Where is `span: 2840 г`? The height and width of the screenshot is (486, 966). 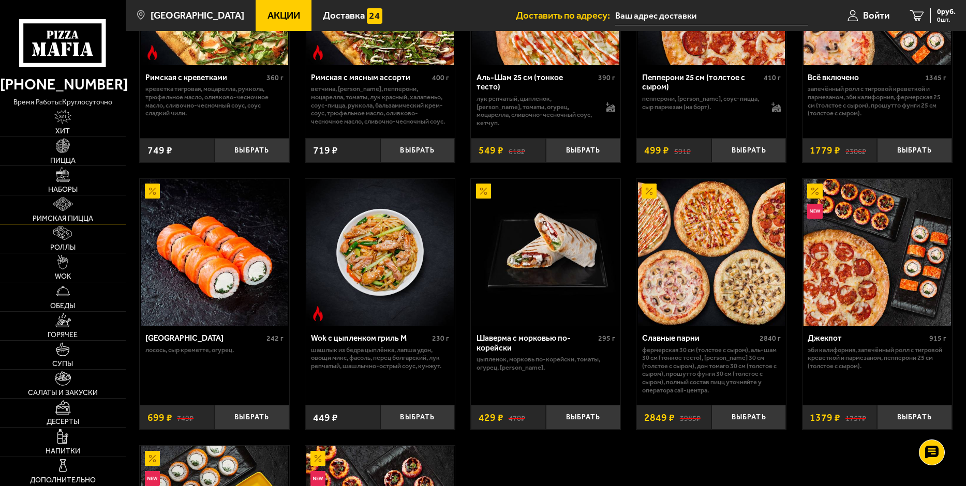
span: 2840 г is located at coordinates (770, 338).